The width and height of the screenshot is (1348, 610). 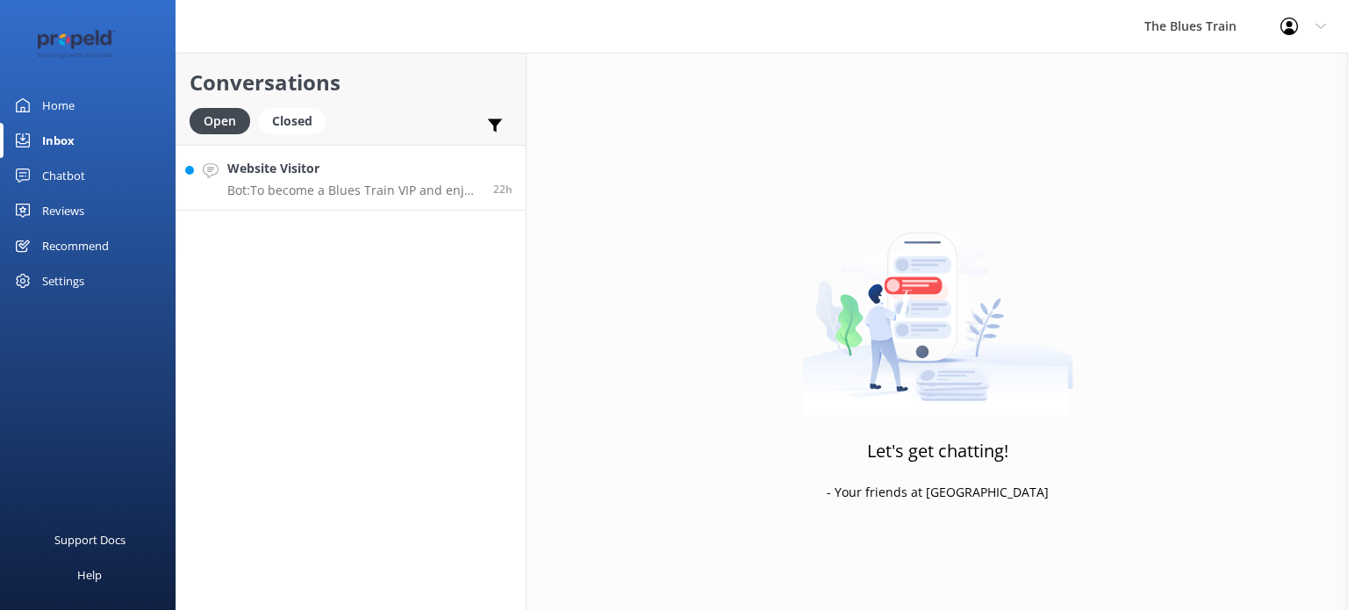 What do you see at coordinates (351, 177) in the screenshot?
I see `a: Website VisitorBot:To become a Blues Train VIP and enjoy exclusive benefits like pre-sale tickets...` at bounding box center [351, 177].